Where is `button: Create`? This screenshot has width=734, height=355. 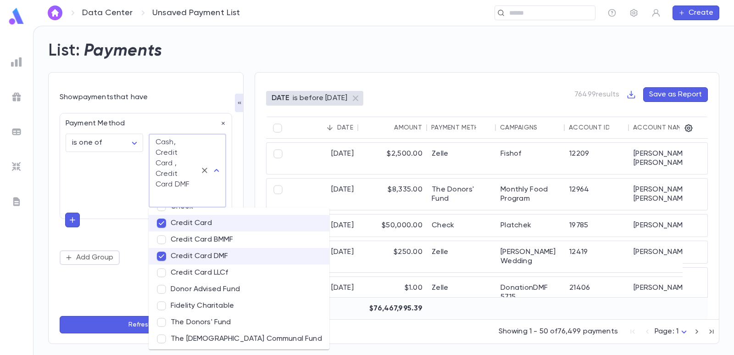 button: Create is located at coordinates (696, 13).